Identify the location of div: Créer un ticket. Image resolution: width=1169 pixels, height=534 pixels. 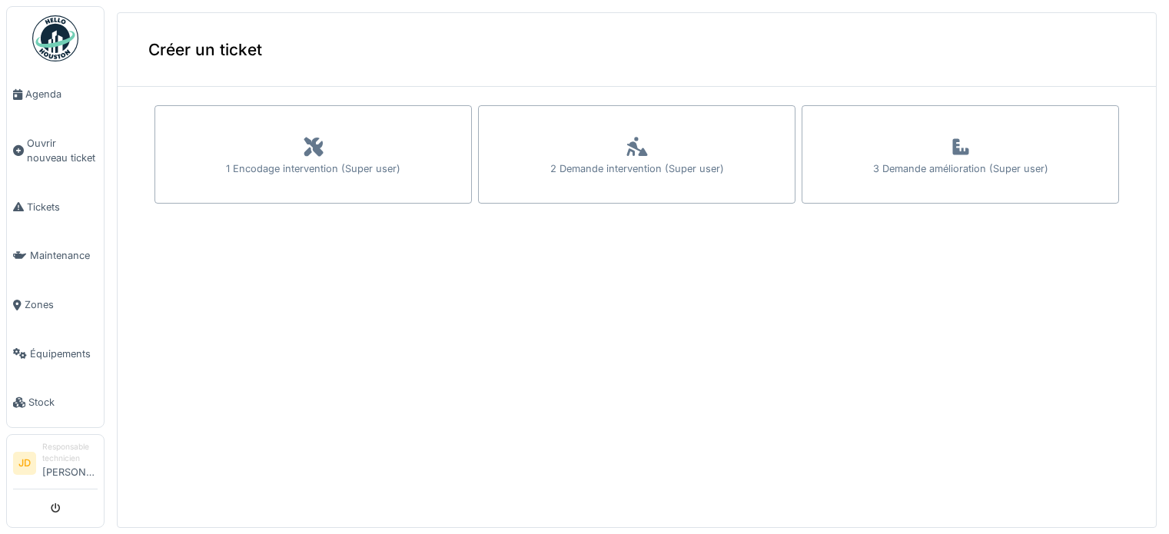
(636, 50).